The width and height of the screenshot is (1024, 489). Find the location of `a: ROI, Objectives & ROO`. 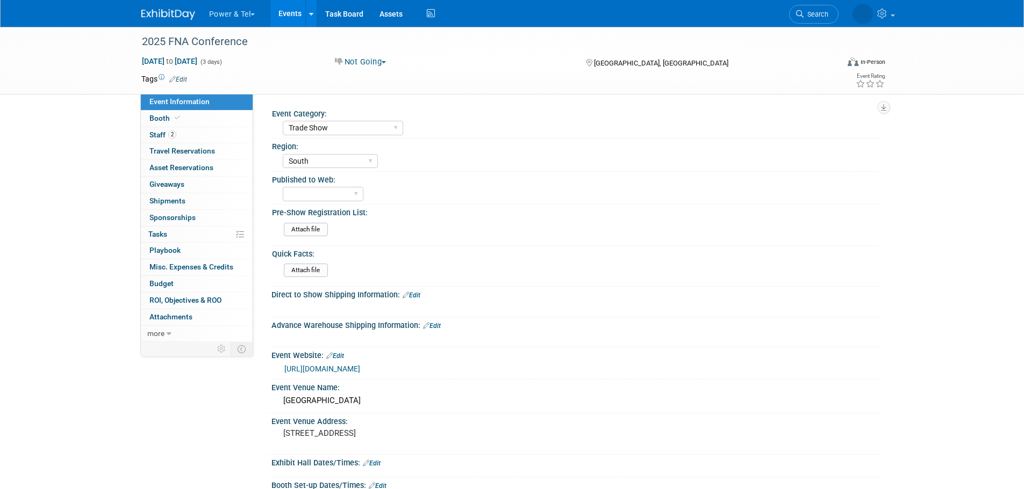

a: ROI, Objectives & ROO is located at coordinates (197, 301).